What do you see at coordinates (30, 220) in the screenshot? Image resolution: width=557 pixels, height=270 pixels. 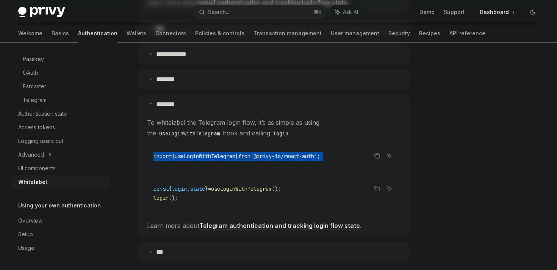 I see `div: Overview` at bounding box center [30, 220].